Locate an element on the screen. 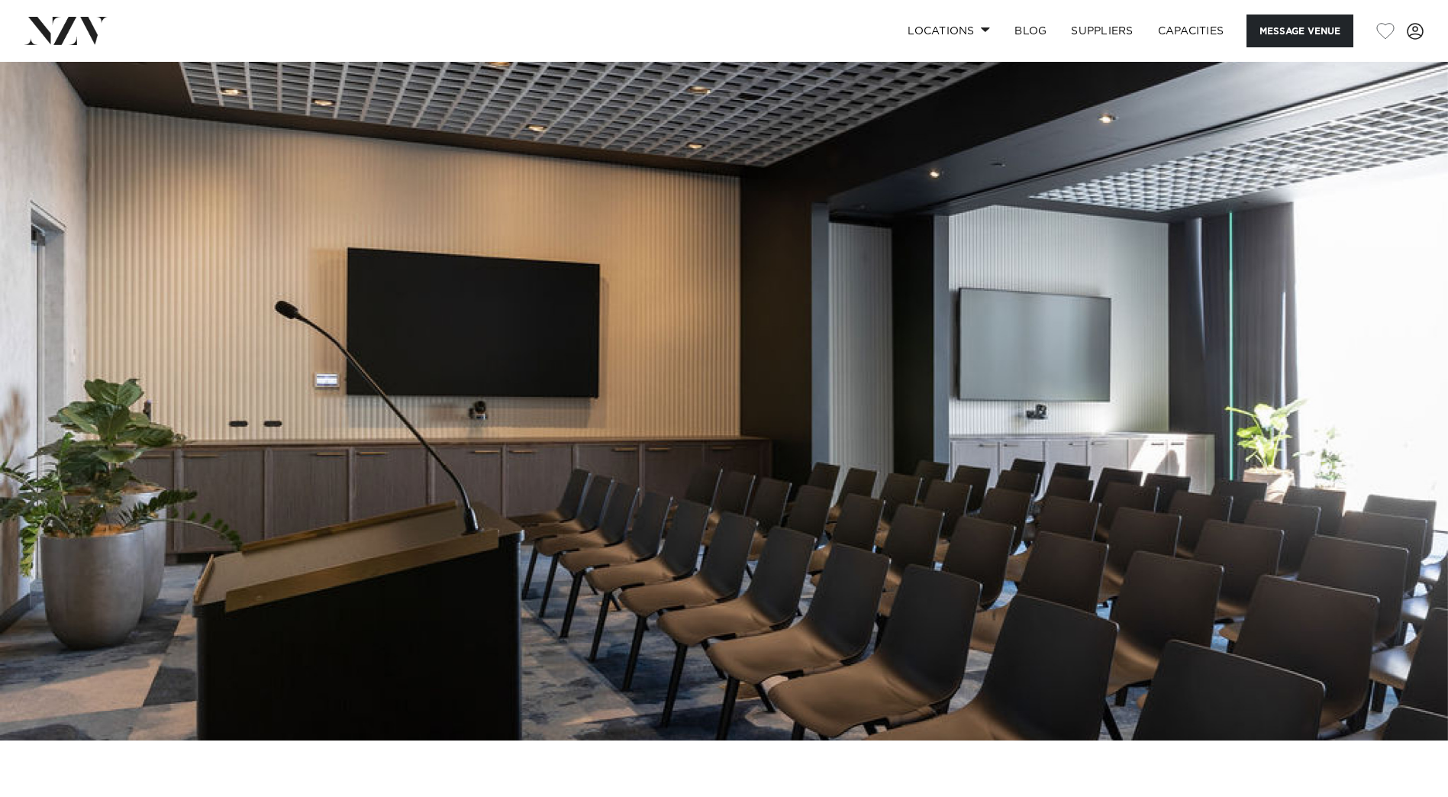 The width and height of the screenshot is (1448, 797). a: Locations is located at coordinates (949, 31).